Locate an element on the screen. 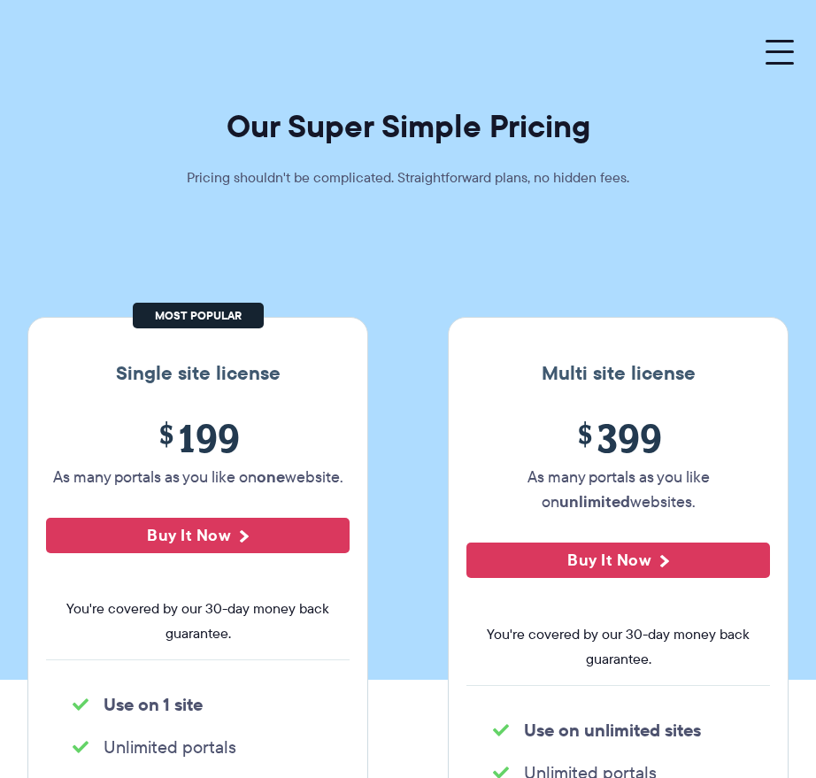  strong: unlimited is located at coordinates (595, 501).